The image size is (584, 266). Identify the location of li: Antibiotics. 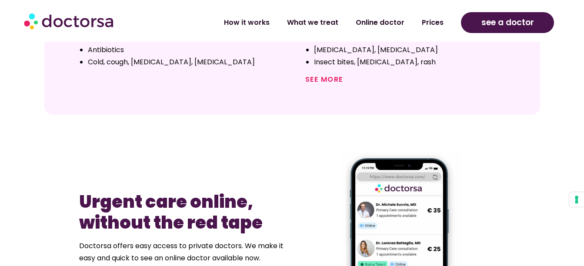
(188, 50).